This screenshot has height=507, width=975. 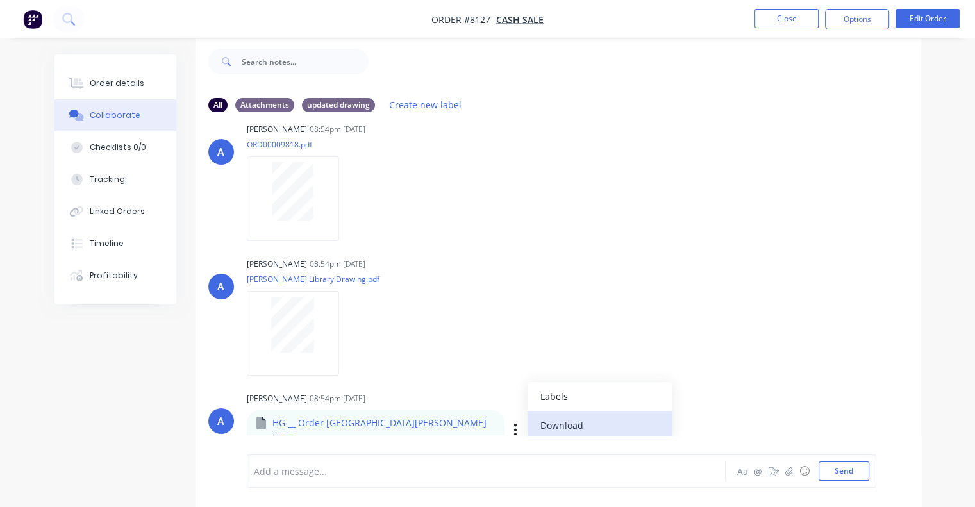 What do you see at coordinates (599, 425) in the screenshot?
I see `button: Download` at bounding box center [599, 425].